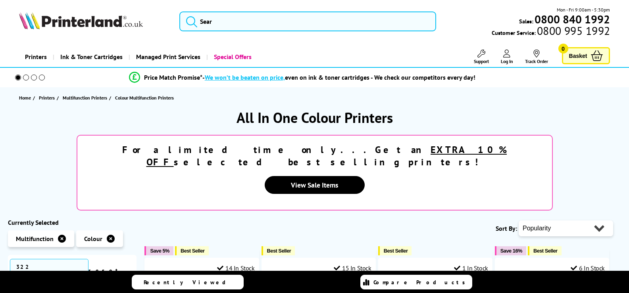  I want to click on span: Sales:, so click(527, 21).